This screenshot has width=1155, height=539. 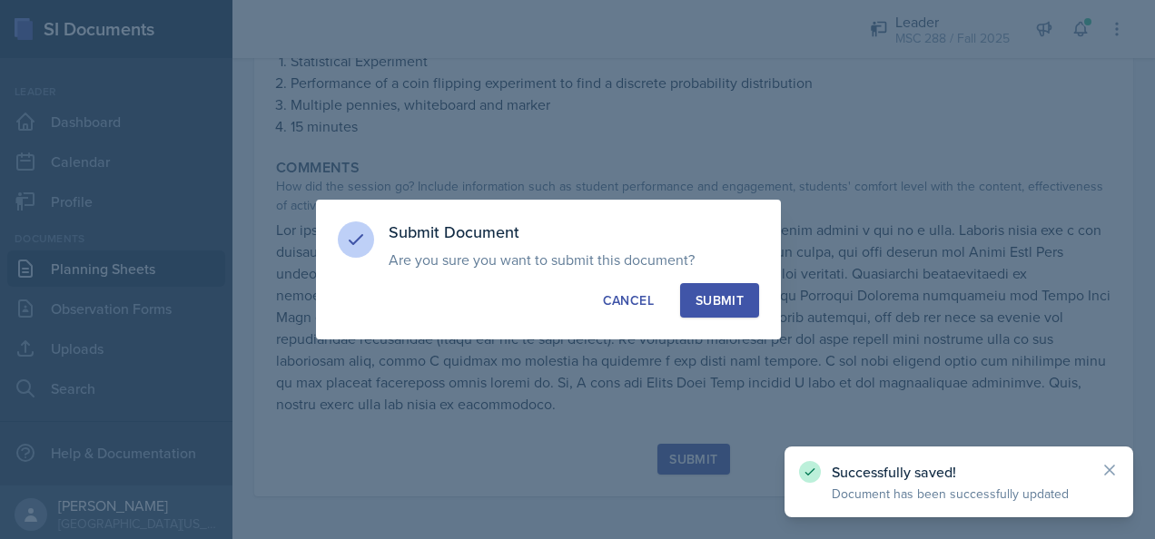 I want to click on div: Cancel, so click(x=628, y=301).